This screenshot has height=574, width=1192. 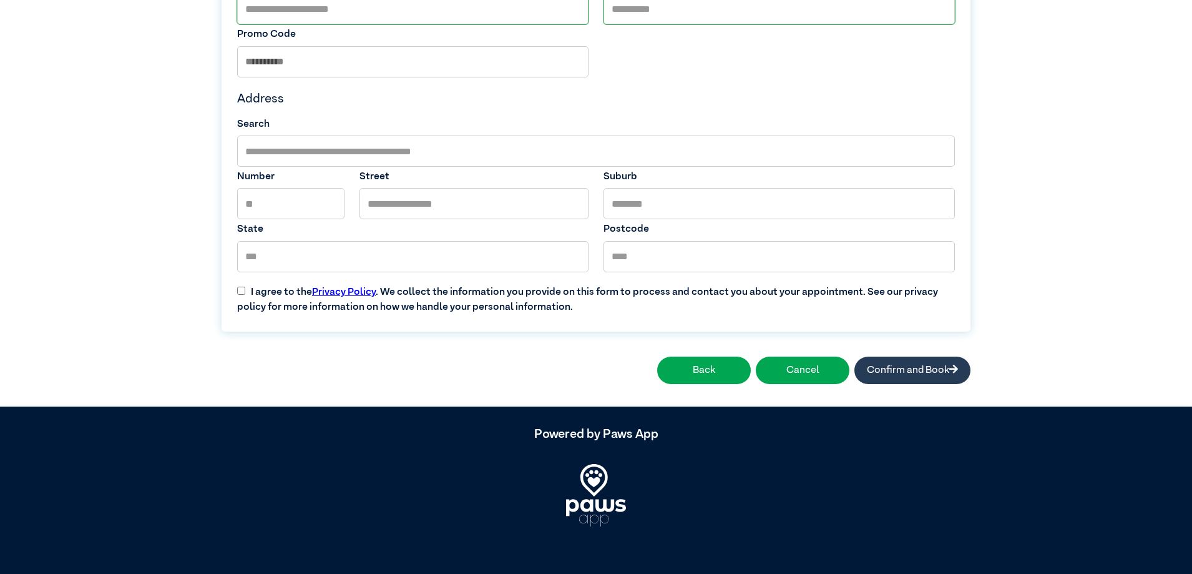 What do you see at coordinates (596, 434) in the screenshot?
I see `h5: Powered by Paws App` at bounding box center [596, 434].